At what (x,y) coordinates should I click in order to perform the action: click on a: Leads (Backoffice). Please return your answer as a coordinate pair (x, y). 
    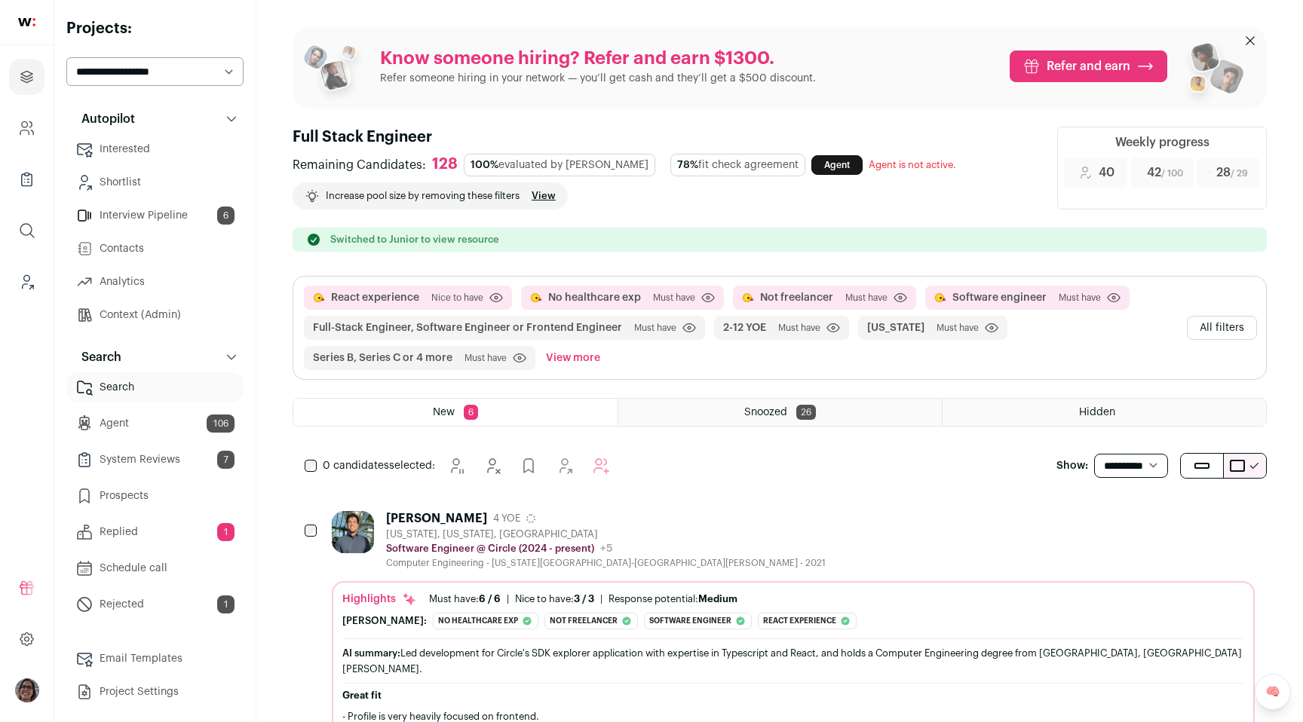
    Looking at the image, I should click on (26, 282).